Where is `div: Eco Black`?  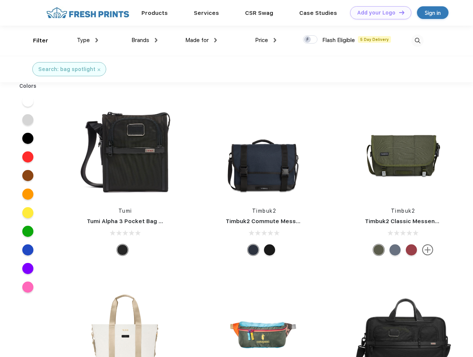
div: Eco Black is located at coordinates (270, 250).